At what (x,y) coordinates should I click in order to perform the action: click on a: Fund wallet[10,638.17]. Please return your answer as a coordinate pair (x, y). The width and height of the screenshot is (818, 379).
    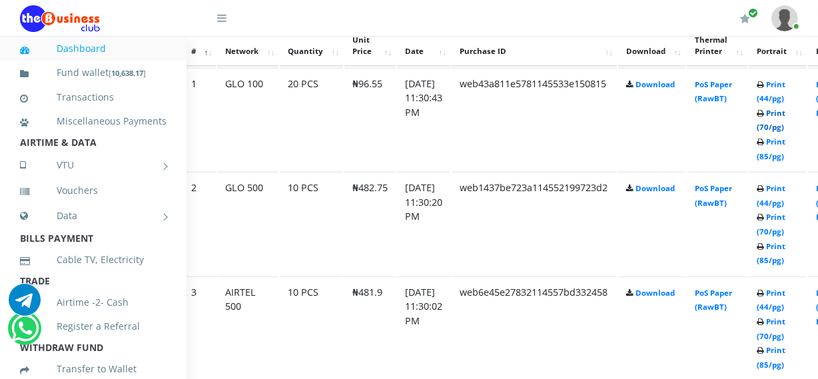
    Looking at the image, I should click on (93, 73).